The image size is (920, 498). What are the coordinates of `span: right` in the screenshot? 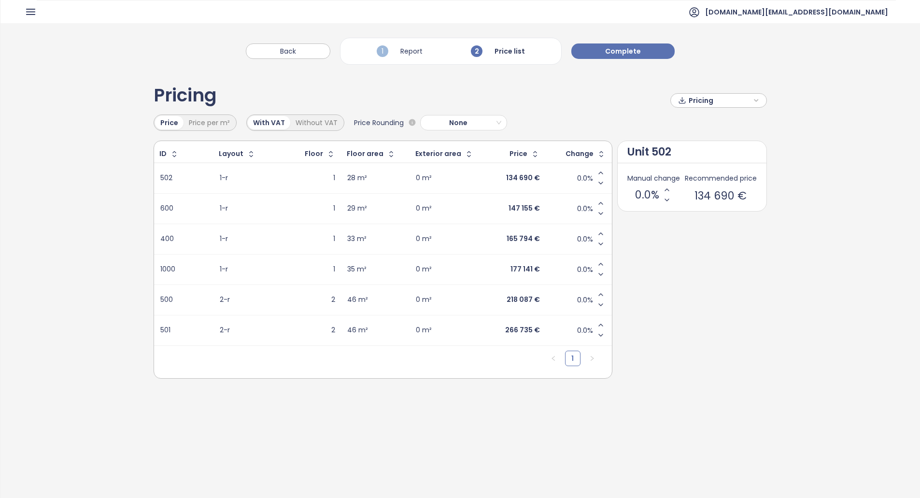 It's located at (592, 358).